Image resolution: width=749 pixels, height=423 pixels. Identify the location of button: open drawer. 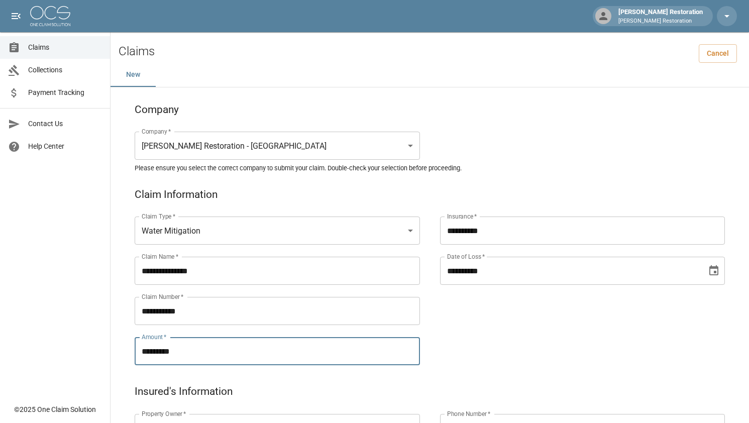
(16, 16).